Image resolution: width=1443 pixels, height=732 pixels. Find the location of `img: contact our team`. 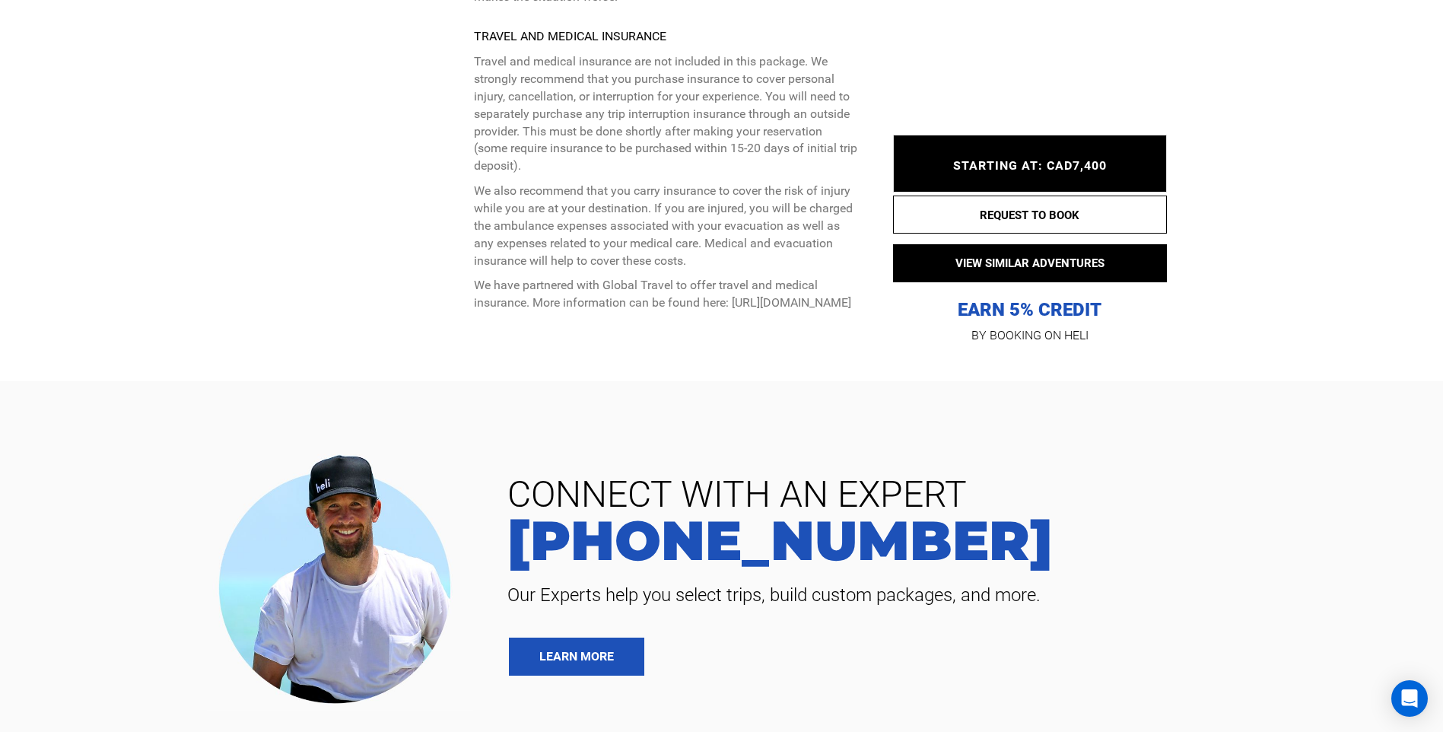

img: contact our team is located at coordinates (340, 576).